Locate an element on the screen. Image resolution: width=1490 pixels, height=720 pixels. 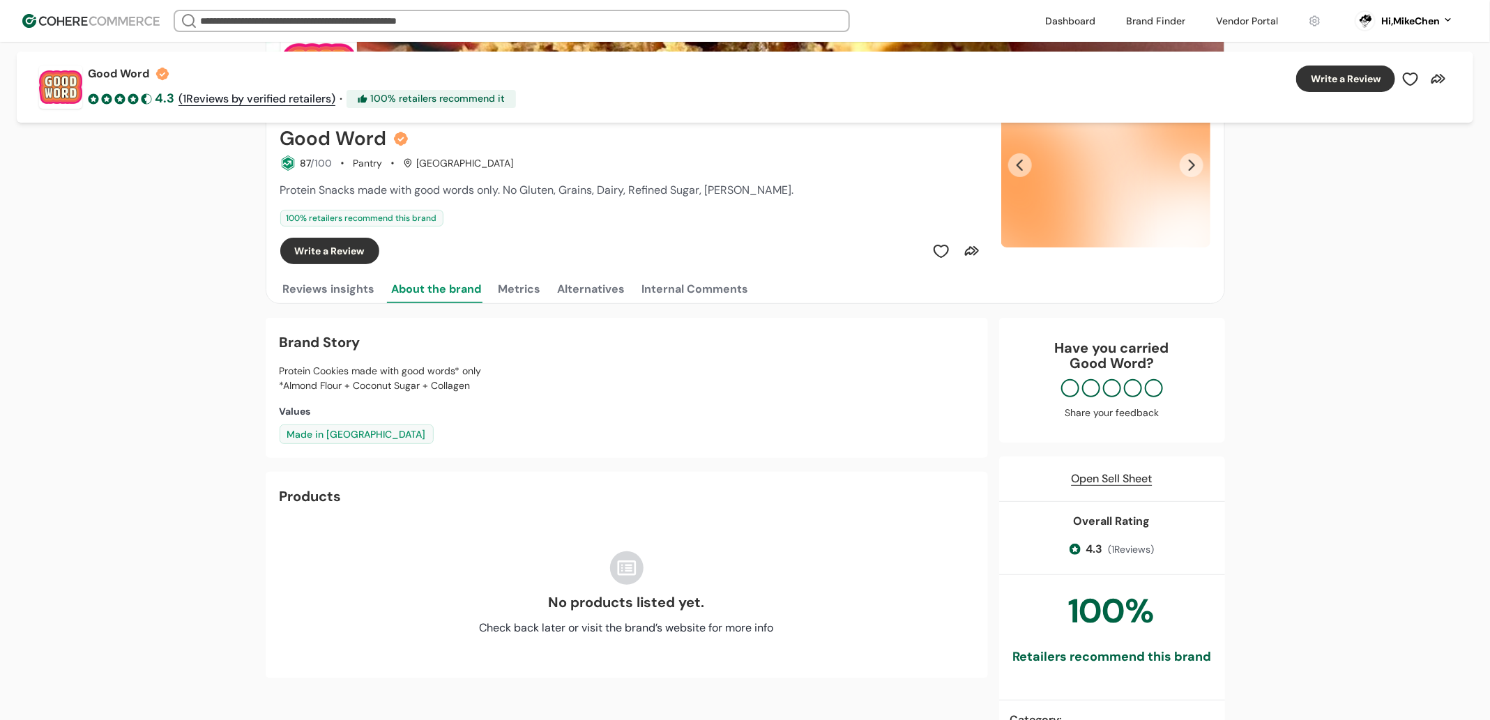
button: Next Slide is located at coordinates (1192, 165).